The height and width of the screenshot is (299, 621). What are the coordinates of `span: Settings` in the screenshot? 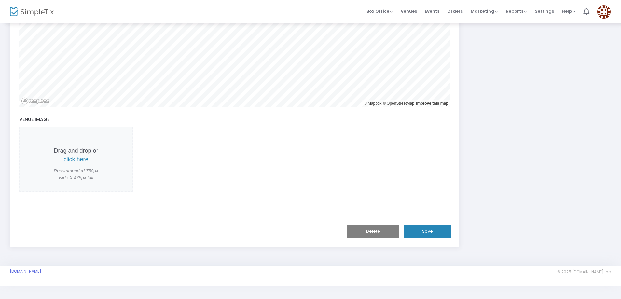 It's located at (544, 11).